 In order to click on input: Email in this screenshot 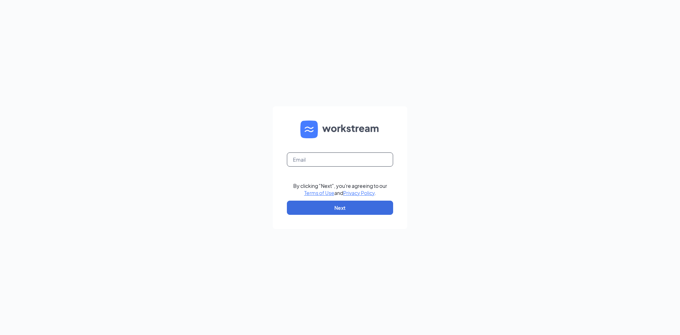, I will do `click(340, 159)`.